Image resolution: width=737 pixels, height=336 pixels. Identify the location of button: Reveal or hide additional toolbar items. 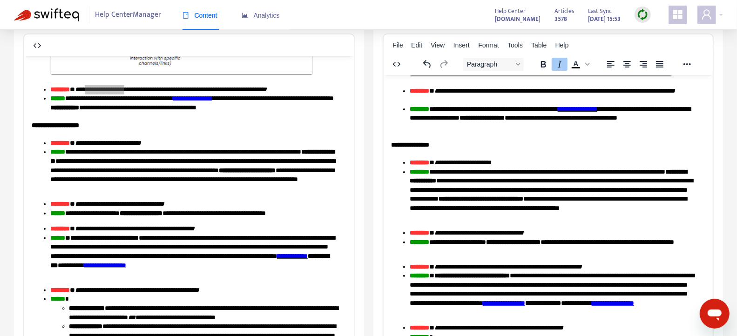
(687, 64).